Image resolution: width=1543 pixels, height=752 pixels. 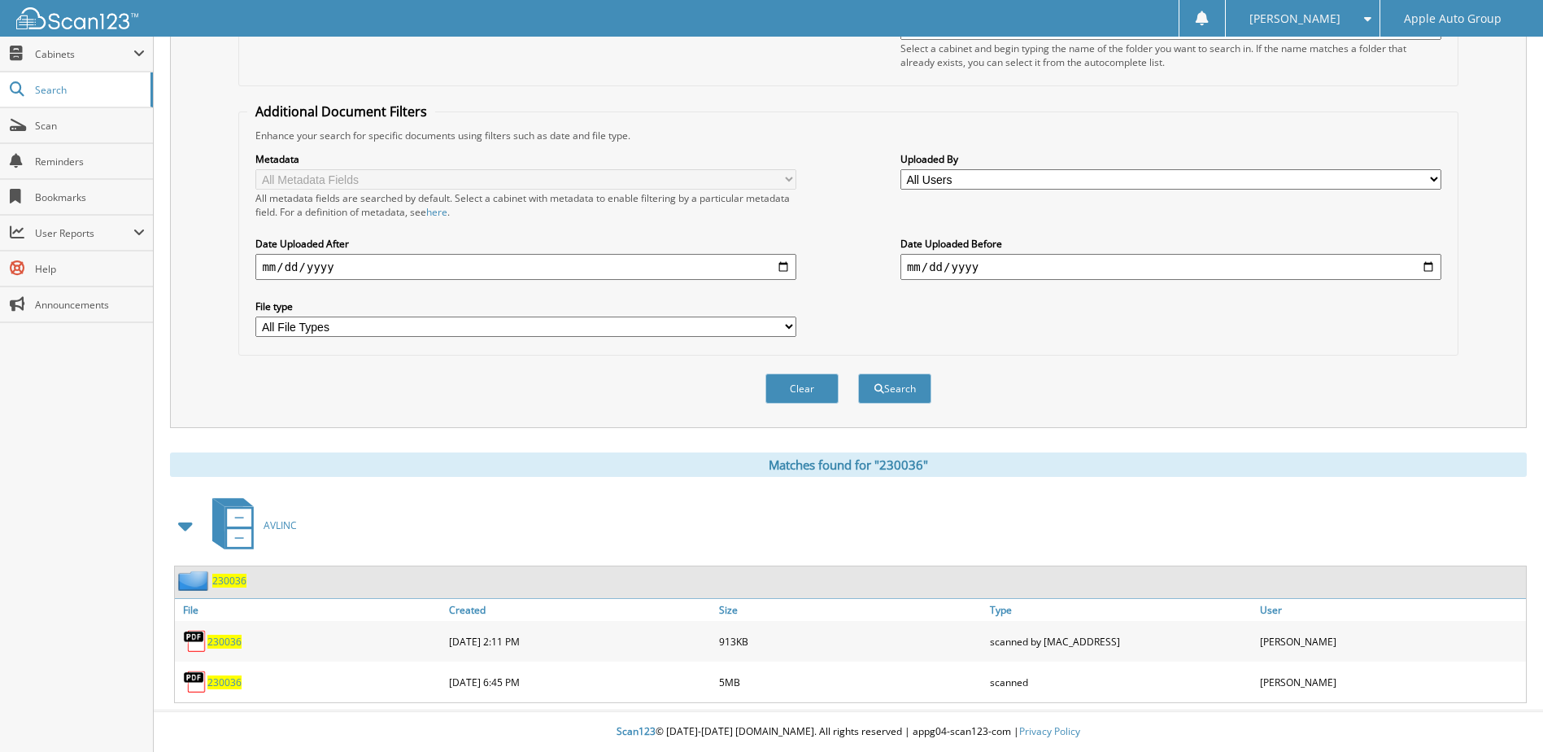 I want to click on button: Clear, so click(x=802, y=388).